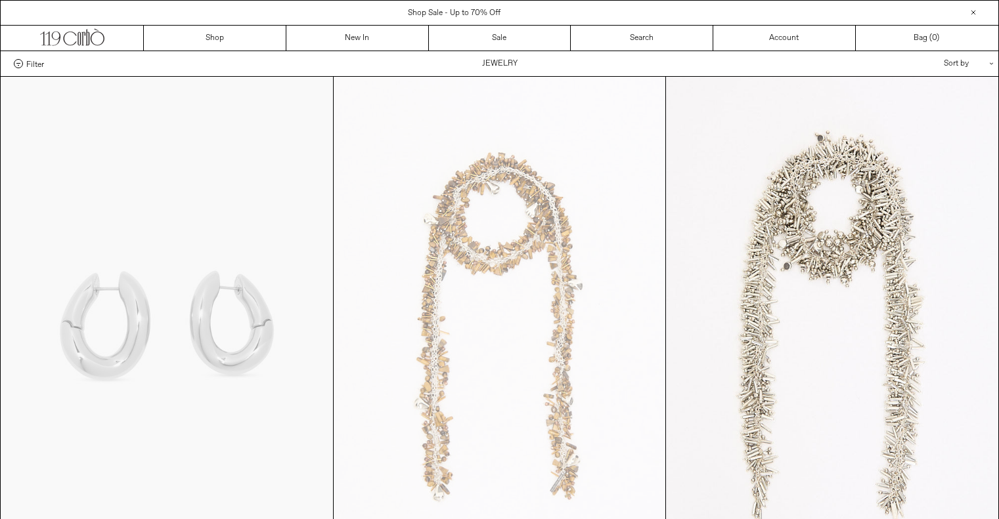 The image size is (999, 519). I want to click on div: Sort by, so click(926, 64).